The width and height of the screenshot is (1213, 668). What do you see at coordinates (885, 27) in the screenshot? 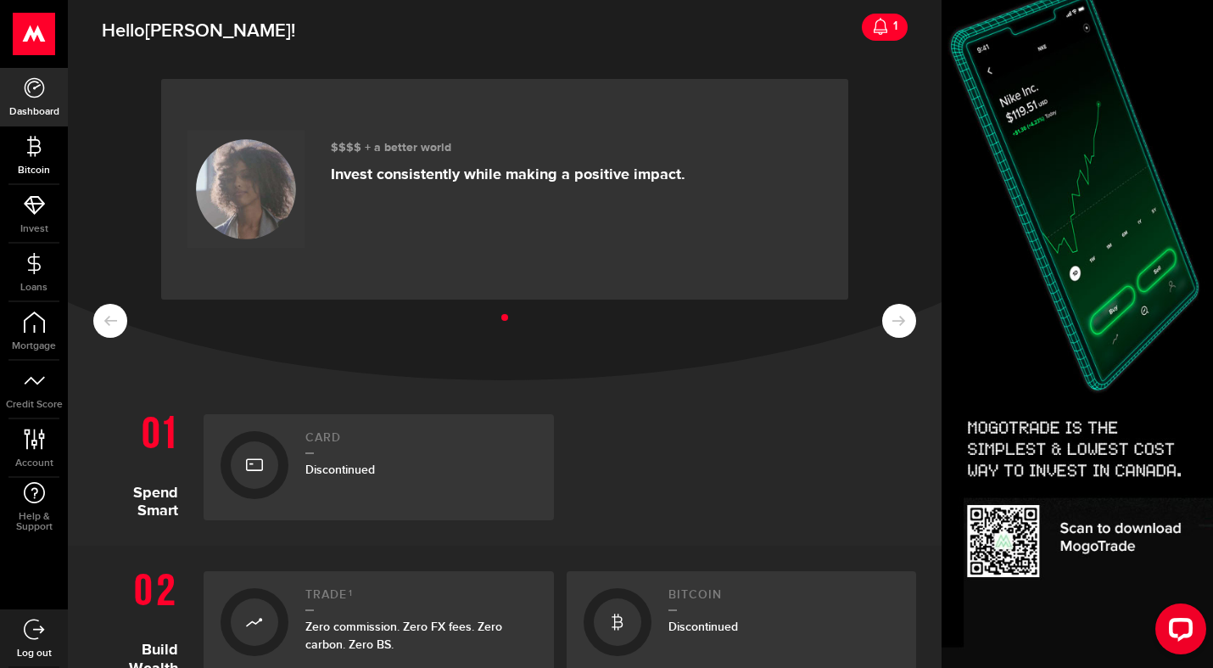
I see `a: 1` at bounding box center [885, 27].